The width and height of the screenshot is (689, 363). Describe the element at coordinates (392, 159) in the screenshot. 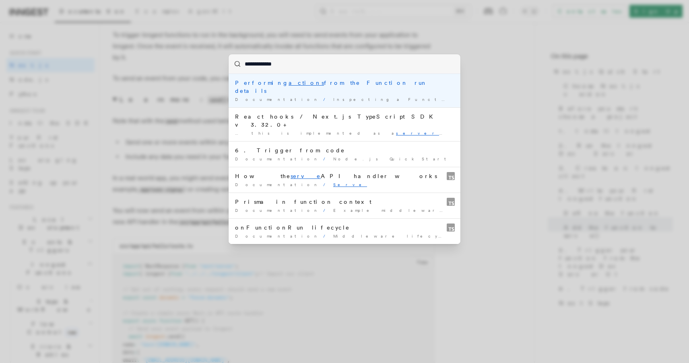

I see `span: Node.js Quick Start` at that location.